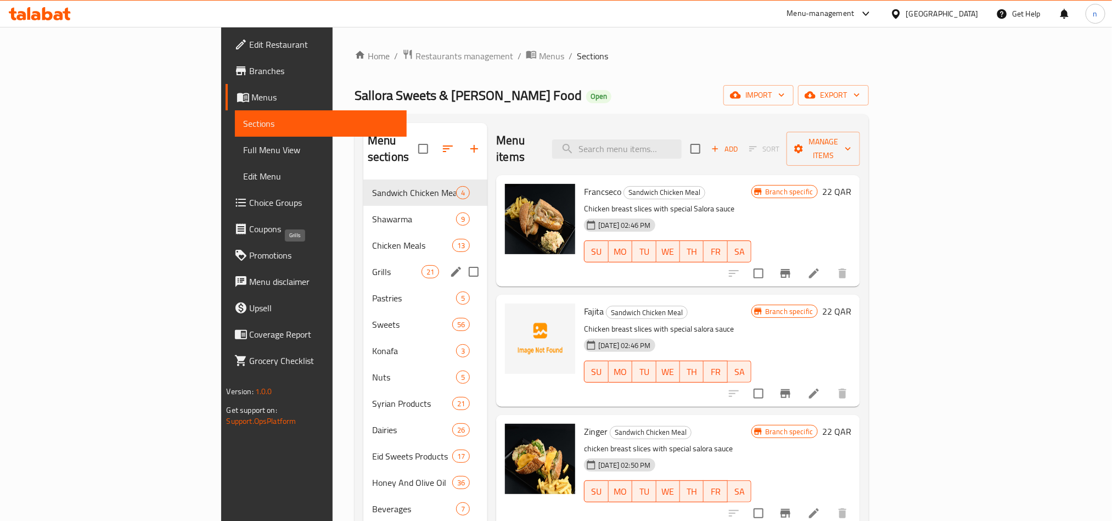  Describe the element at coordinates (620, 251) in the screenshot. I see `button: MO` at that location.